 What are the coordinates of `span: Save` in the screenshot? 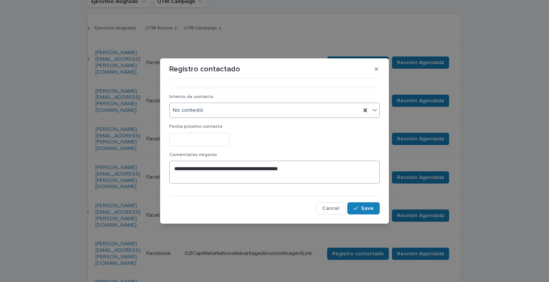 It's located at (367, 208).